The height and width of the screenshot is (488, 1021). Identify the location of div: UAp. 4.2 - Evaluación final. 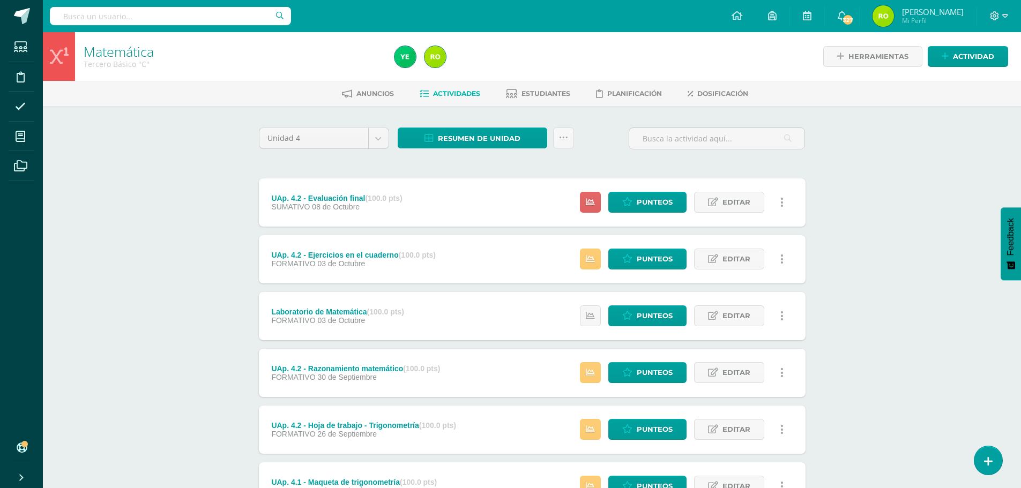
(337, 198).